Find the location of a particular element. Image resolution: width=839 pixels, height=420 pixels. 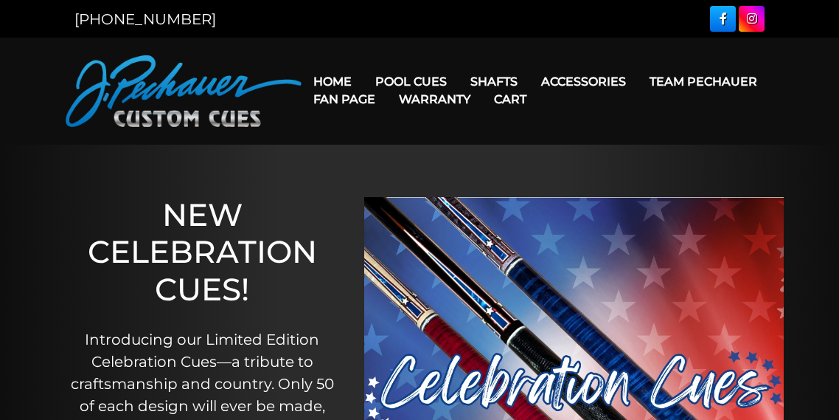

a: Team Pechauer is located at coordinates (703, 81).